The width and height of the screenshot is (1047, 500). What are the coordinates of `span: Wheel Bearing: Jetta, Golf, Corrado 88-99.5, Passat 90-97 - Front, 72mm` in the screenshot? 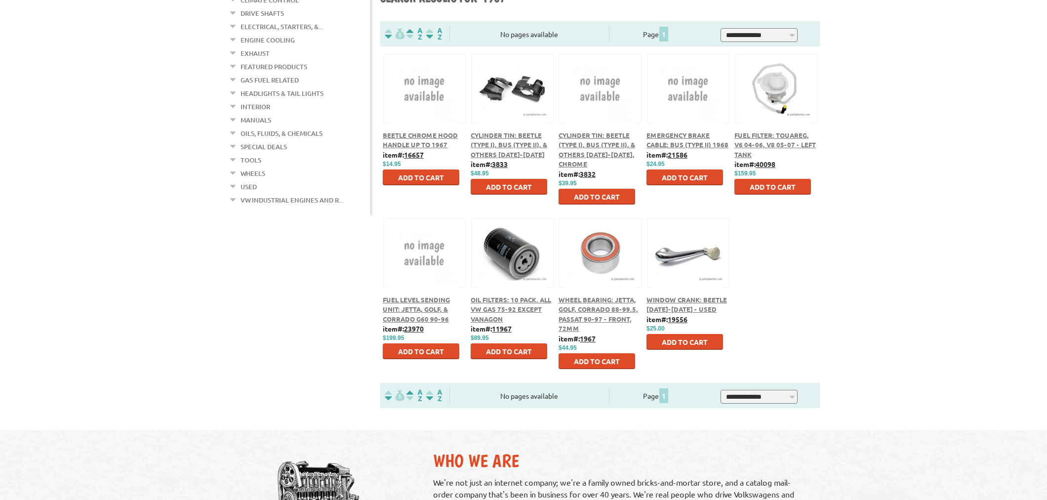 It's located at (598, 314).